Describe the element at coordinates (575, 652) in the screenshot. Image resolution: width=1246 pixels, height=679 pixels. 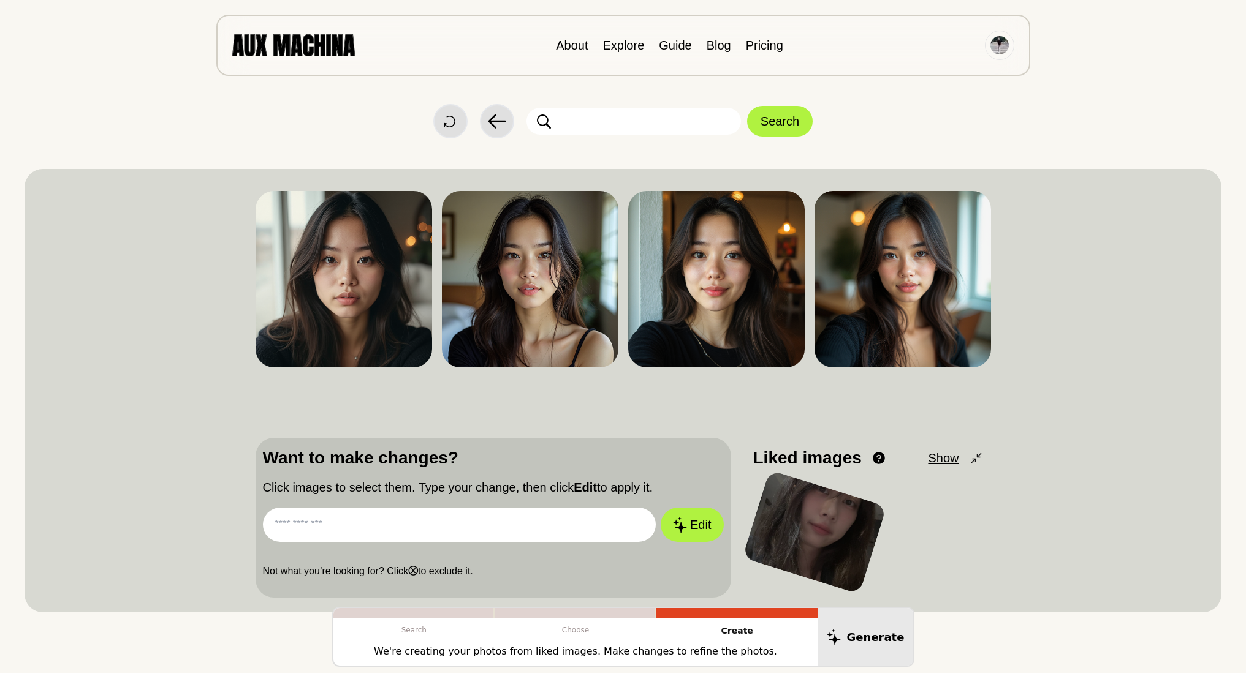
I see `p: We're creating your photos from liked images. Make changes to refine the photos.` at that location.